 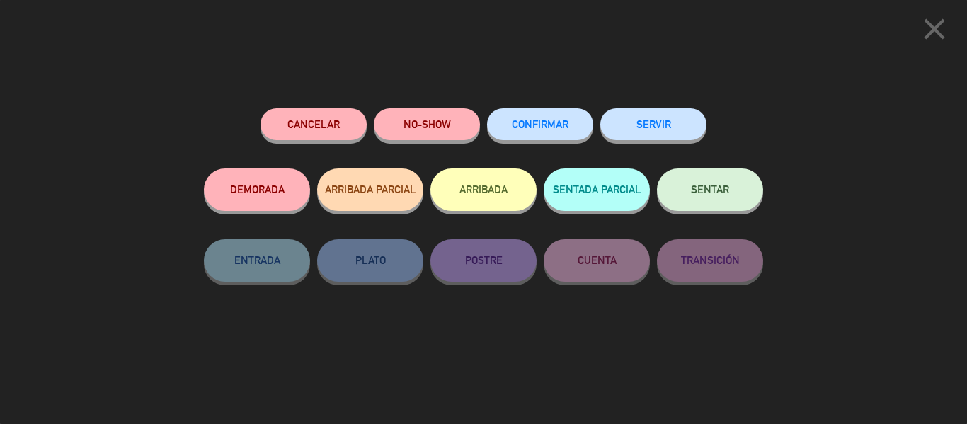 What do you see at coordinates (370, 190) in the screenshot?
I see `button: ARRIBADA PARCIAL` at bounding box center [370, 190].